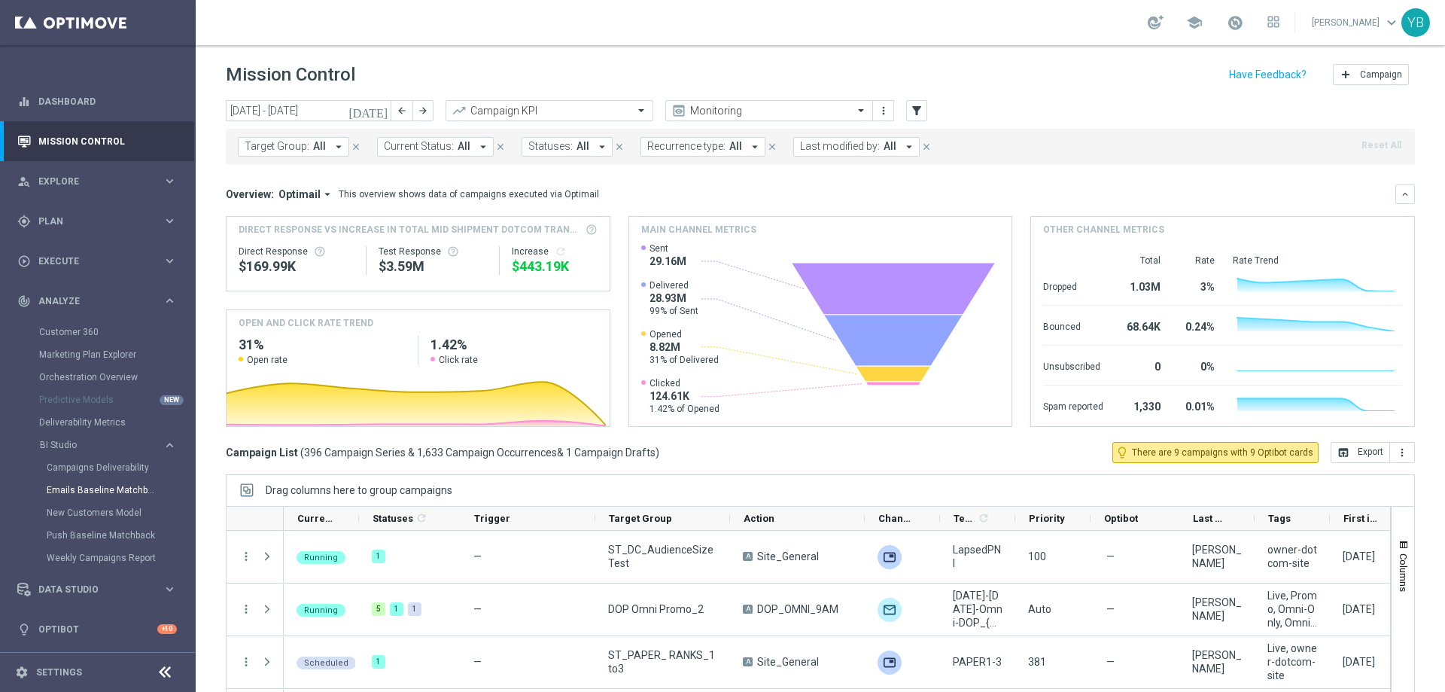  What do you see at coordinates (788, 556) in the screenshot?
I see `span: Site_General` at bounding box center [788, 556].